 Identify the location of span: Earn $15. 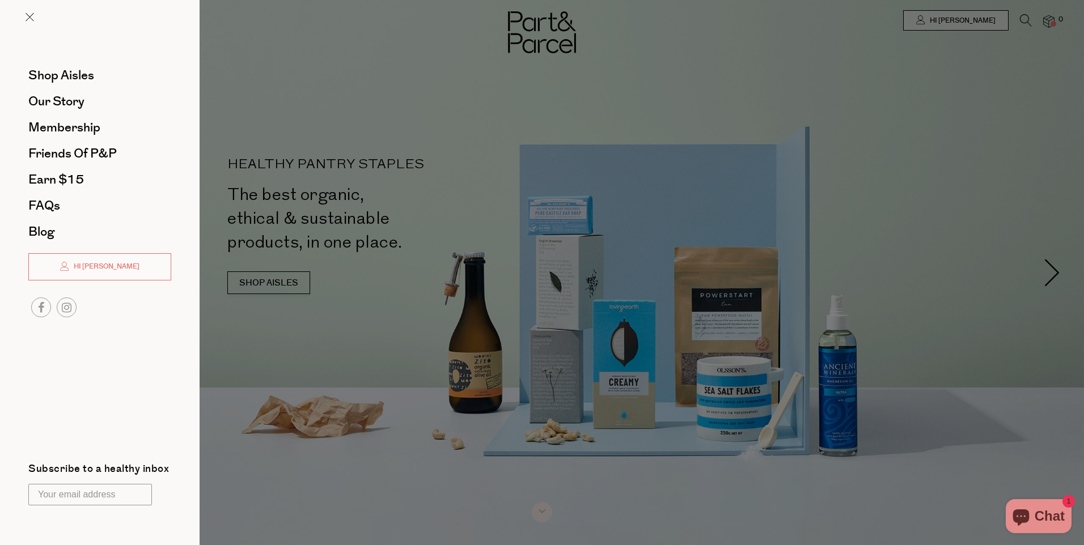
(56, 180).